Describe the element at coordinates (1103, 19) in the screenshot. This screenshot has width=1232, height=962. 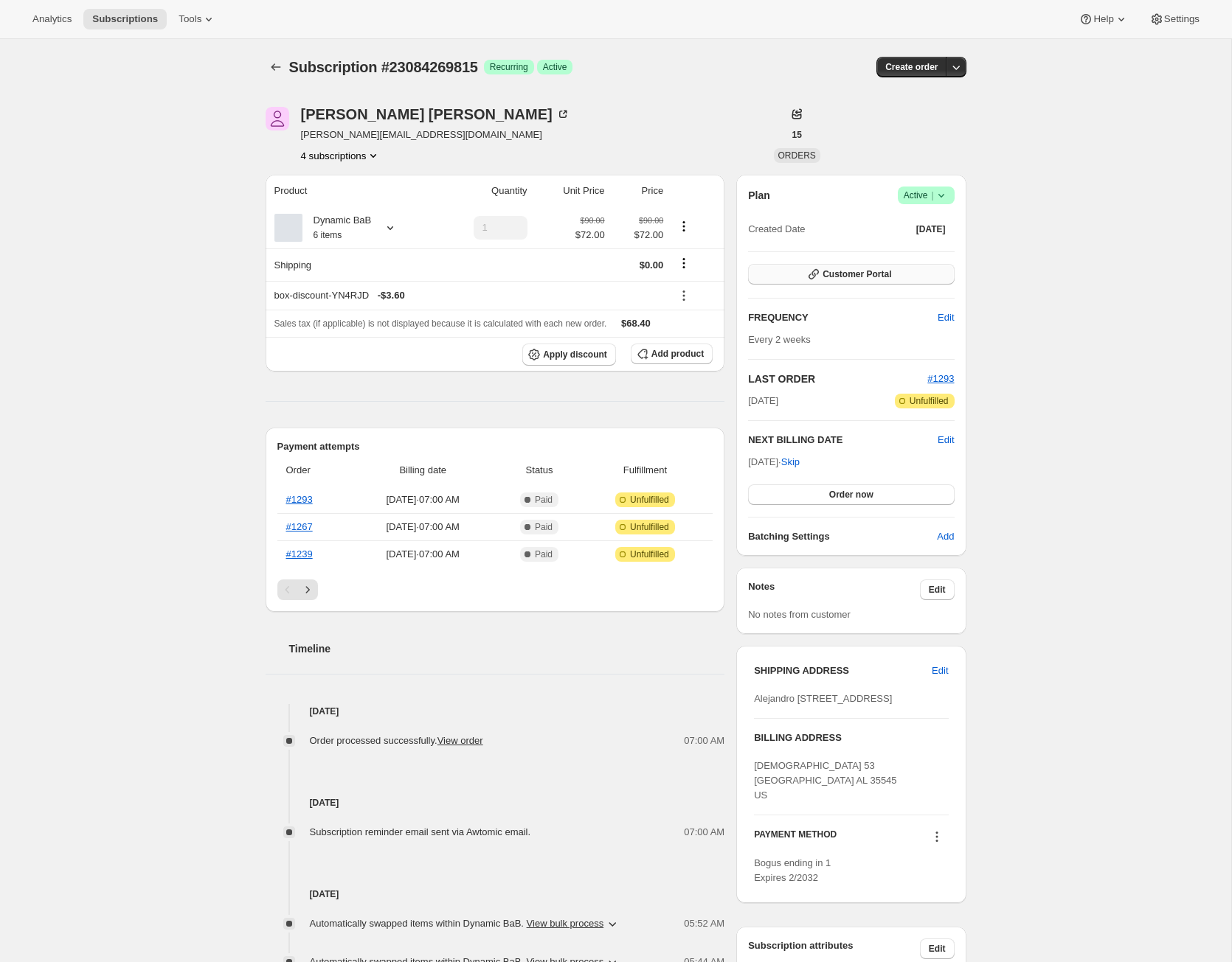
I see `button: Help` at that location.